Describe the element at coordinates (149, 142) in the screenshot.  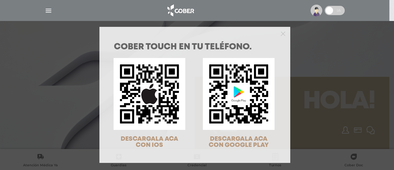
I see `span: DESCARGALA ACA CON IOS` at that location.